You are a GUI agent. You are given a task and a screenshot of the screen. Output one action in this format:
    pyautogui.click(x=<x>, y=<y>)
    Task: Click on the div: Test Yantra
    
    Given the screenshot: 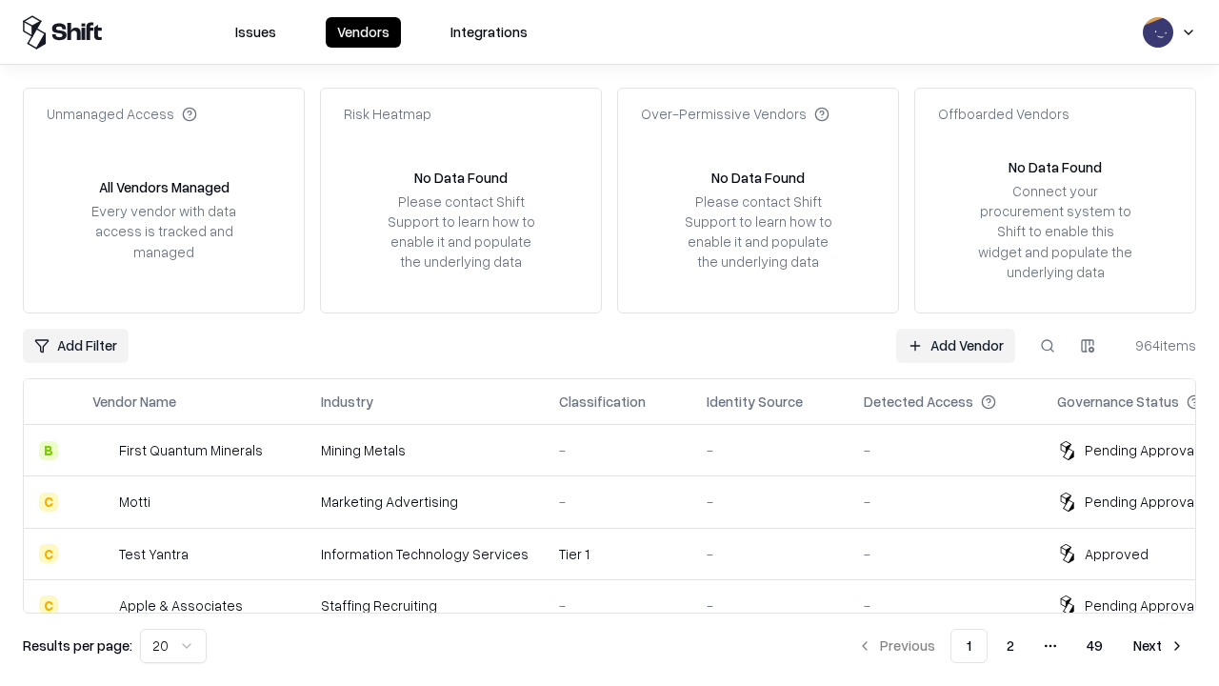 What is the action you would take?
    pyautogui.click(x=153, y=553)
    